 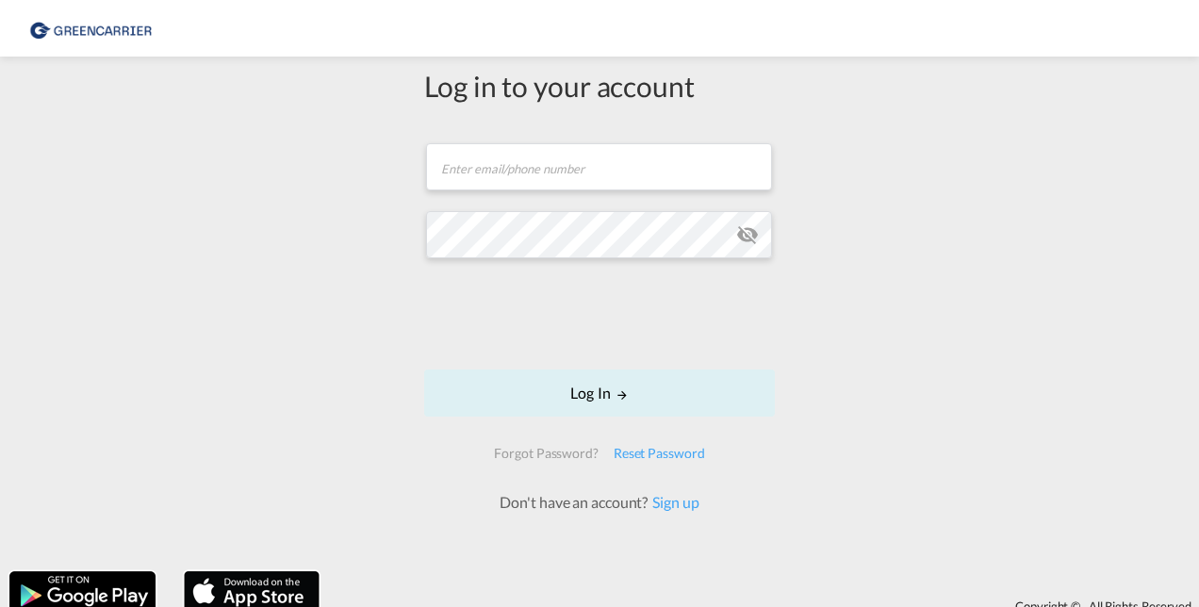 What do you see at coordinates (673, 502) in the screenshot?
I see `a: Sign up` at bounding box center [673, 502].